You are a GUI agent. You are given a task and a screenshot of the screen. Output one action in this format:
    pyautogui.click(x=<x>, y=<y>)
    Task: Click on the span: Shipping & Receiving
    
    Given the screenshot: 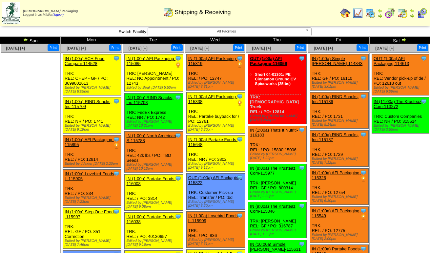 What is the action you would take?
    pyautogui.click(x=202, y=12)
    